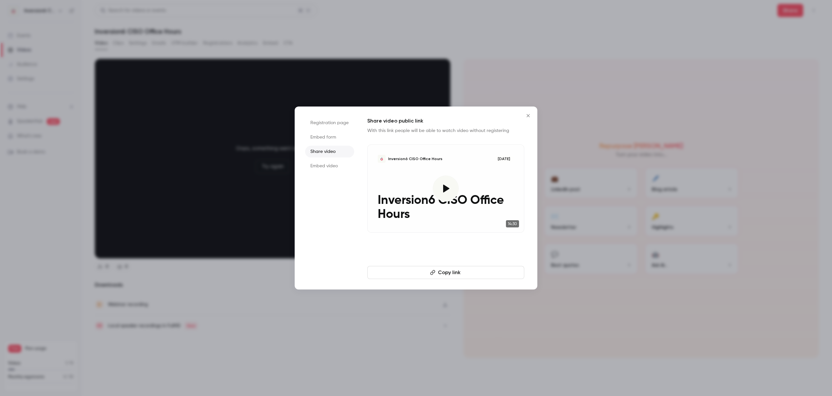 Image resolution: width=832 pixels, height=396 pixels. What do you see at coordinates (512, 224) in the screenshot?
I see `span: 14:30` at bounding box center [512, 224].